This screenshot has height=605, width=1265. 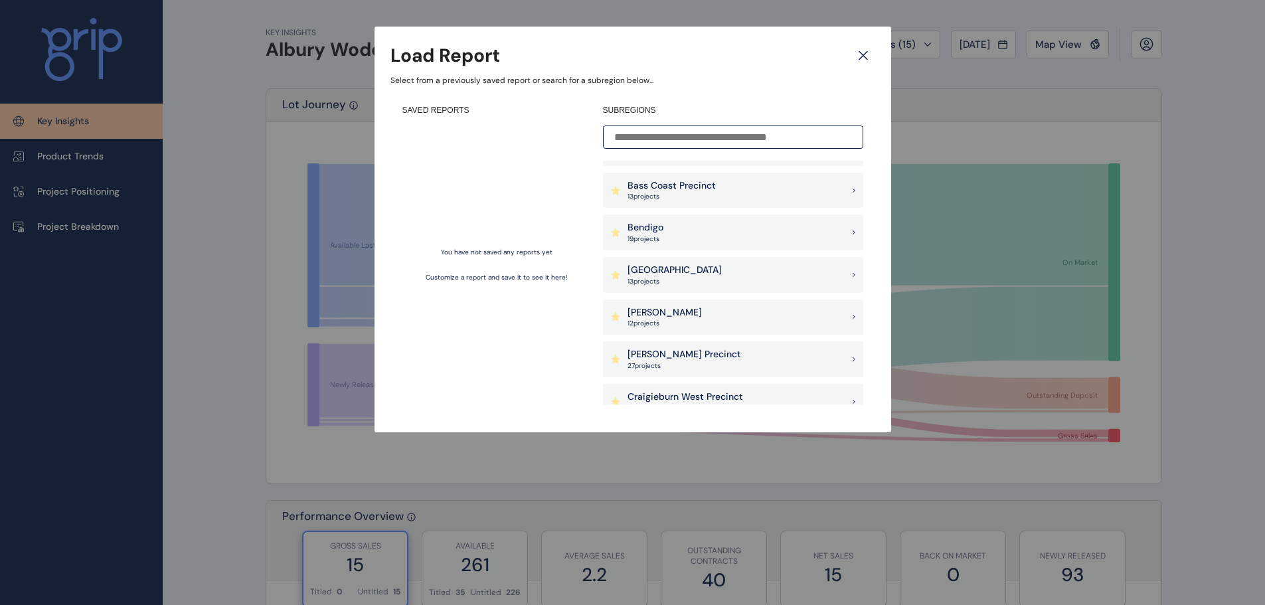 I want to click on p: Craigieburn West Precinct, so click(x=685, y=397).